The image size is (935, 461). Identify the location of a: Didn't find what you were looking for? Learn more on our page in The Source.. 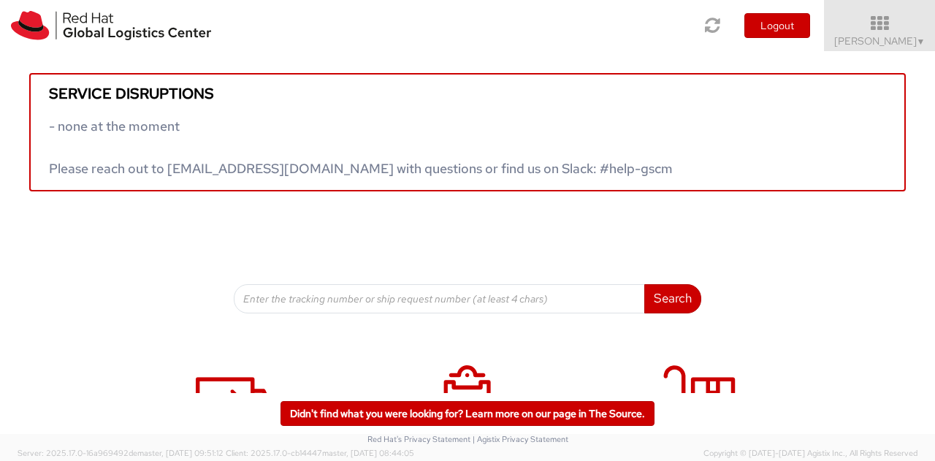
(467, 413).